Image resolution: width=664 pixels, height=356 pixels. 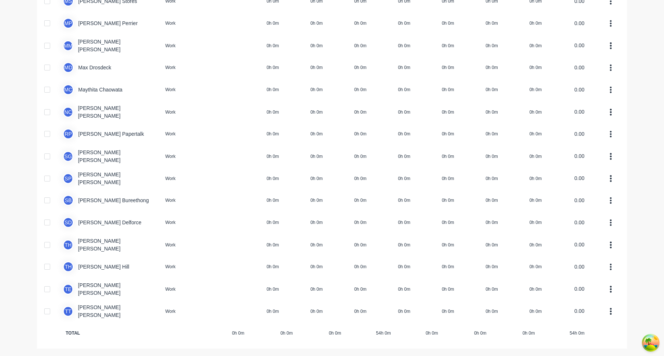 What do you see at coordinates (112, 333) in the screenshot?
I see `span: TOTAL` at bounding box center [112, 333].